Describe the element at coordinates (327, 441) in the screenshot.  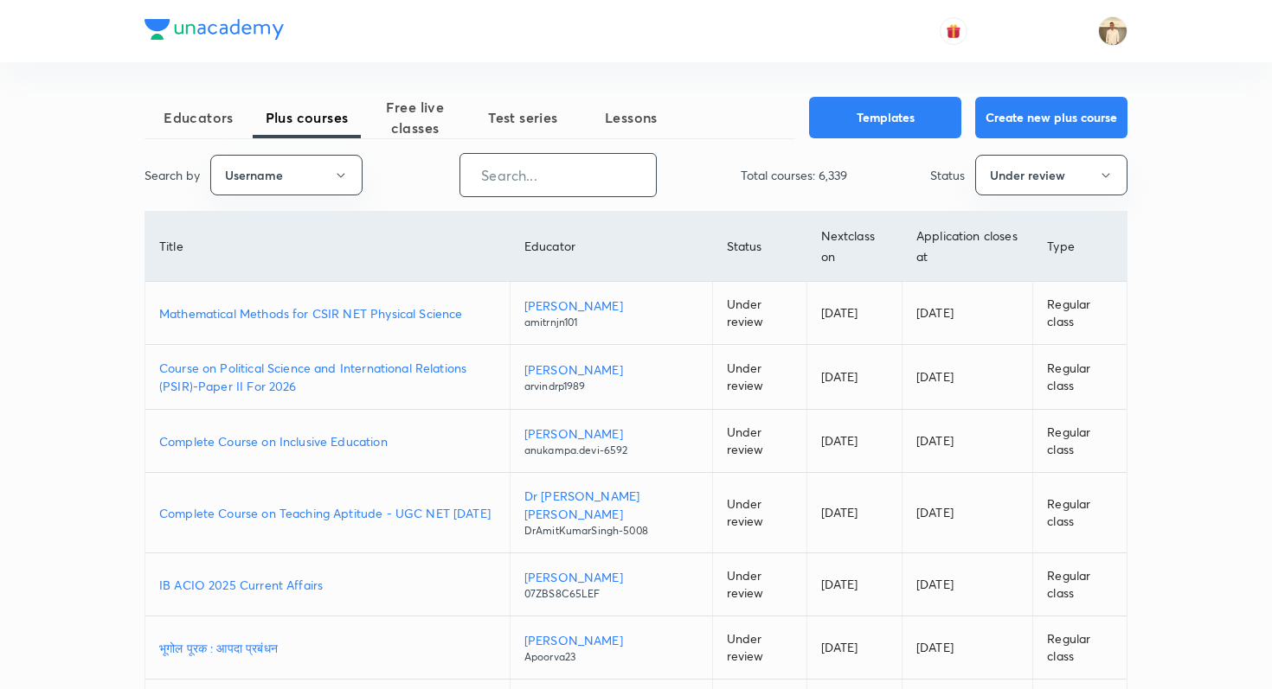
I see `a: Complete Course on Inclusive Education` at that location.